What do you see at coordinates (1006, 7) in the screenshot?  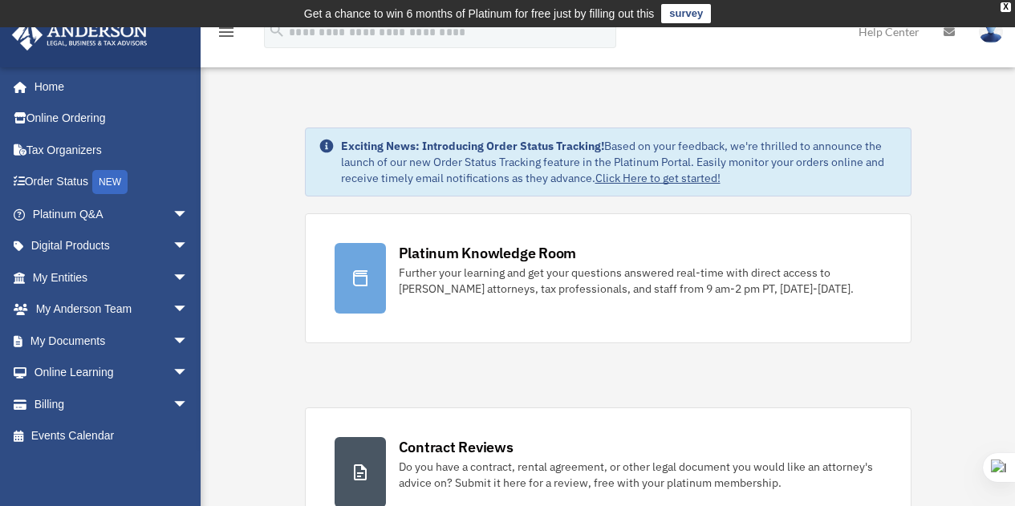 I see `div: close` at bounding box center [1006, 7].